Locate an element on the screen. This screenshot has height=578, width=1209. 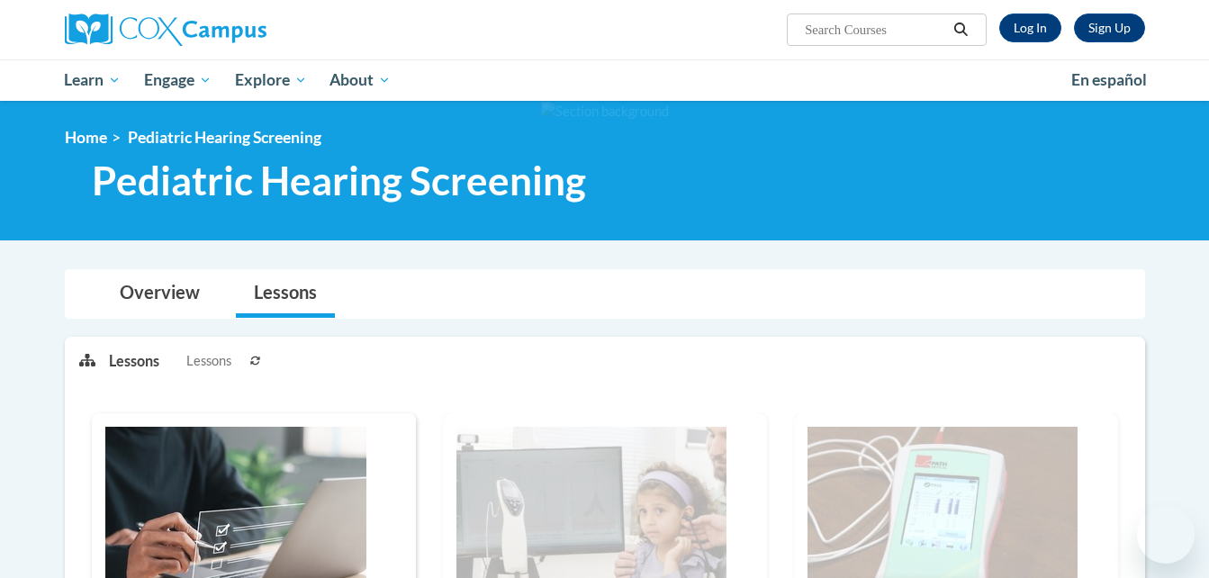
img: Section background is located at coordinates (605, 112).